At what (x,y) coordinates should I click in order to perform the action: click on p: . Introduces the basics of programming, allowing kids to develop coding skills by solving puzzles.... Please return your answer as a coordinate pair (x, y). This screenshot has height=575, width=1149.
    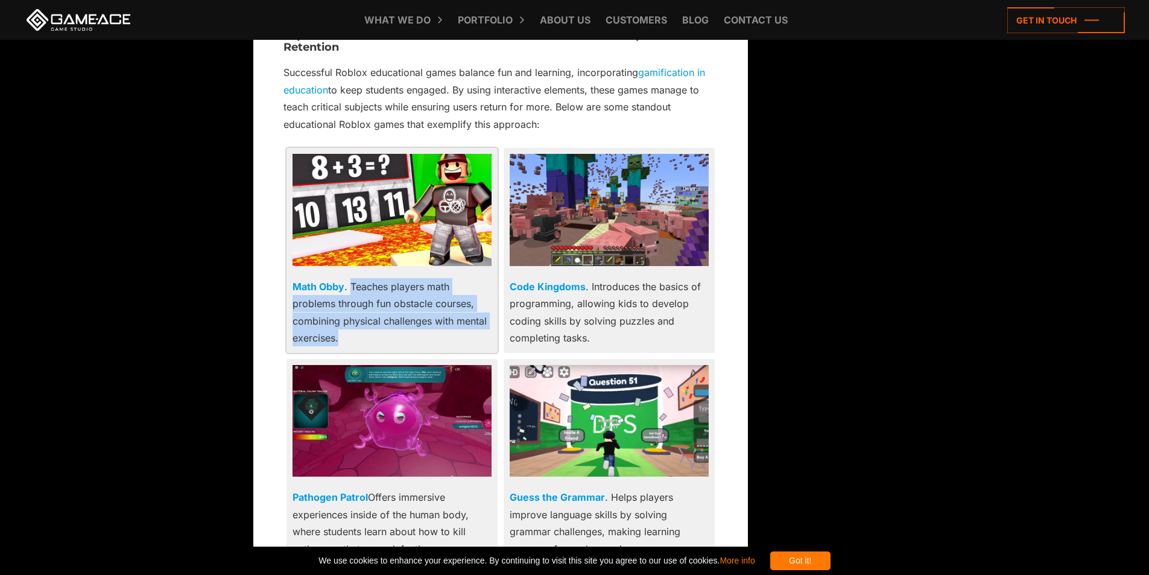
    Looking at the image, I should click on (609, 312).